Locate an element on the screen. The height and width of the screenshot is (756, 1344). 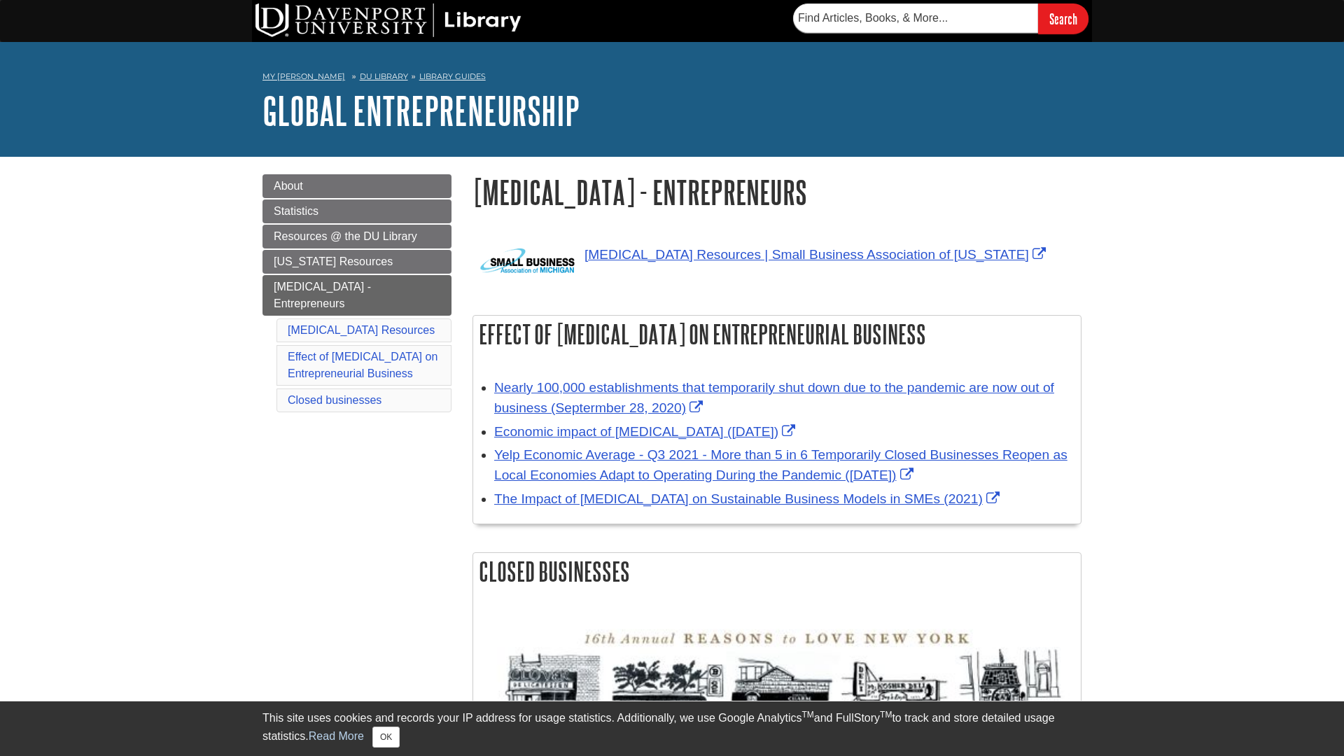
a: About is located at coordinates (357, 186).